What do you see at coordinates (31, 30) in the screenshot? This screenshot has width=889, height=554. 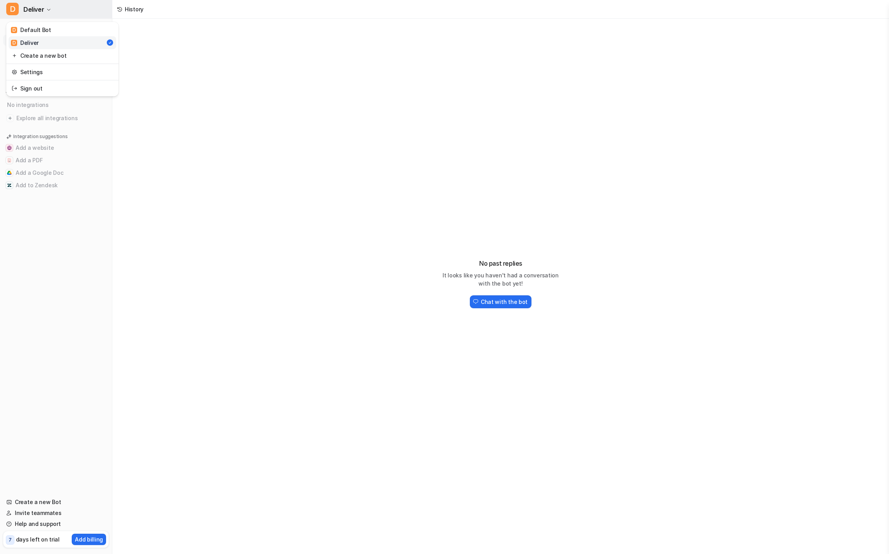 I see `div: Default Bot` at bounding box center [31, 30].